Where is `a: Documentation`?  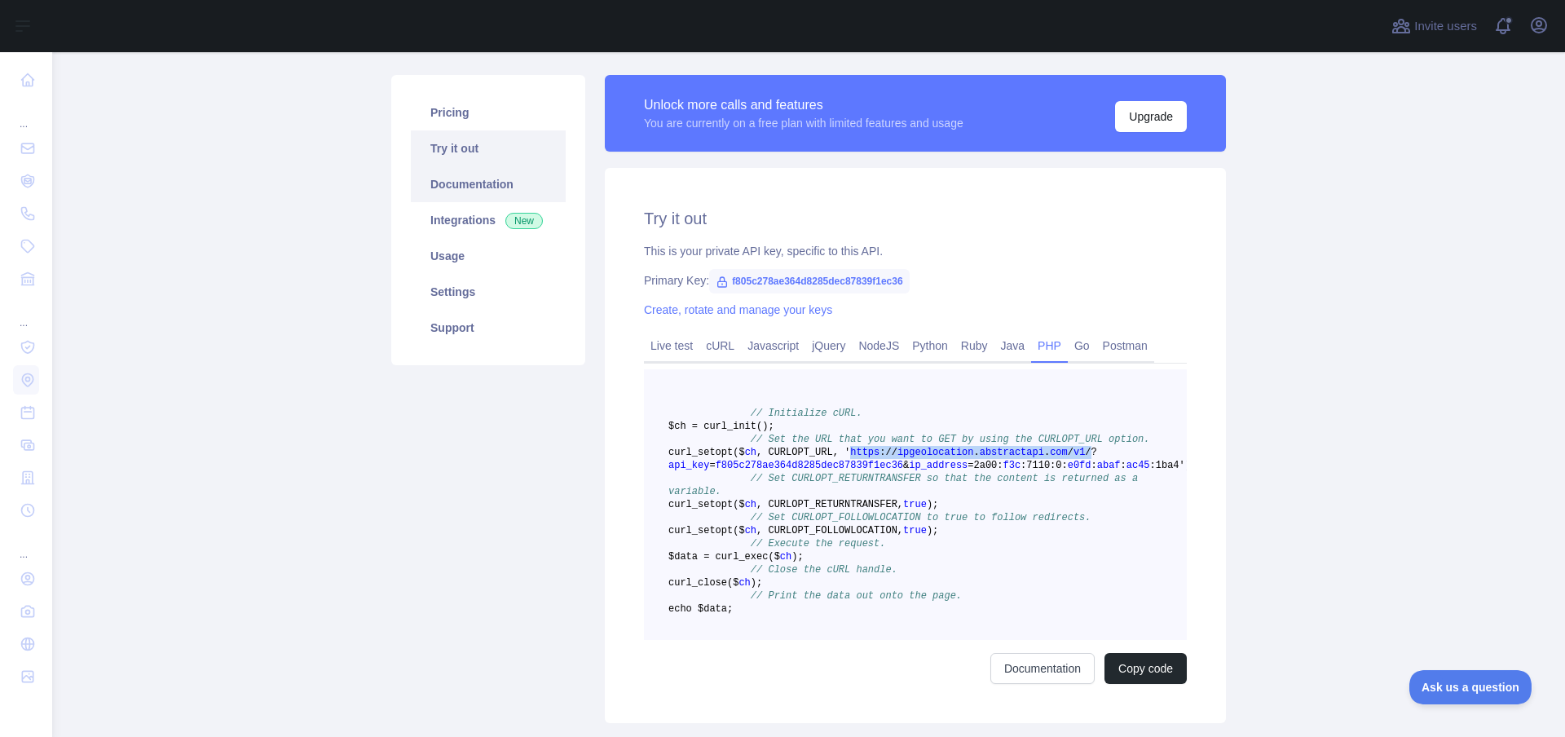
a: Documentation is located at coordinates (1042, 668).